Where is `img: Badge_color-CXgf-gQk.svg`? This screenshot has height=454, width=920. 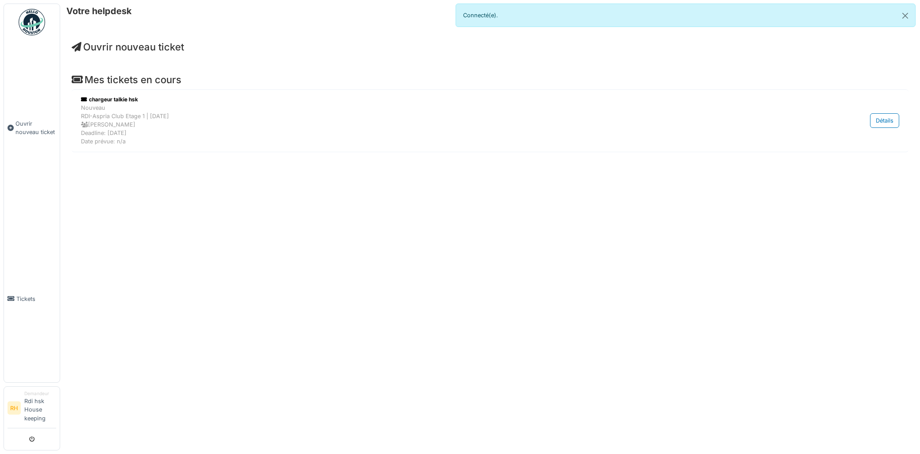
img: Badge_color-CXgf-gQk.svg is located at coordinates (32, 22).